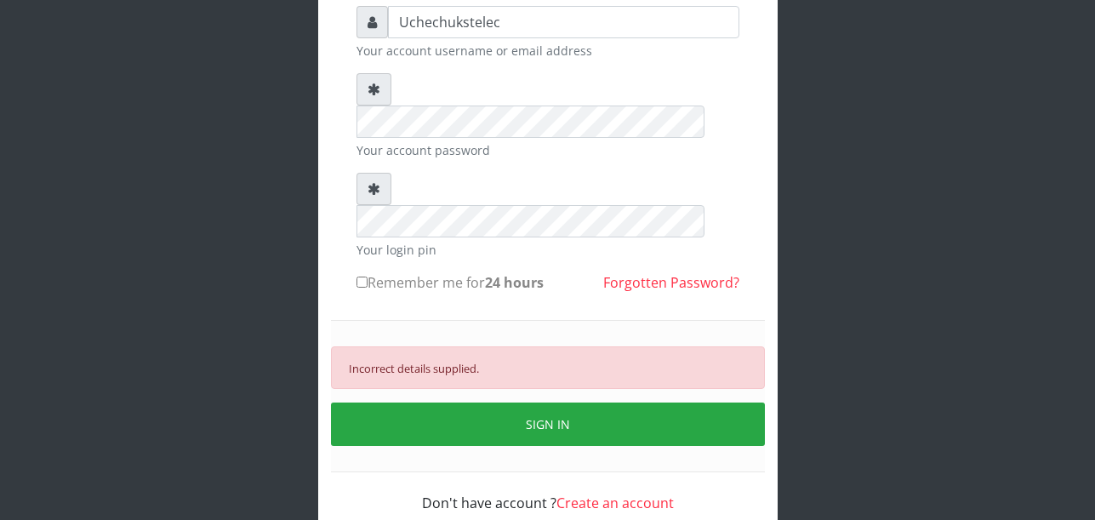  Describe the element at coordinates (548, 424) in the screenshot. I see `button: SIGN IN` at that location.